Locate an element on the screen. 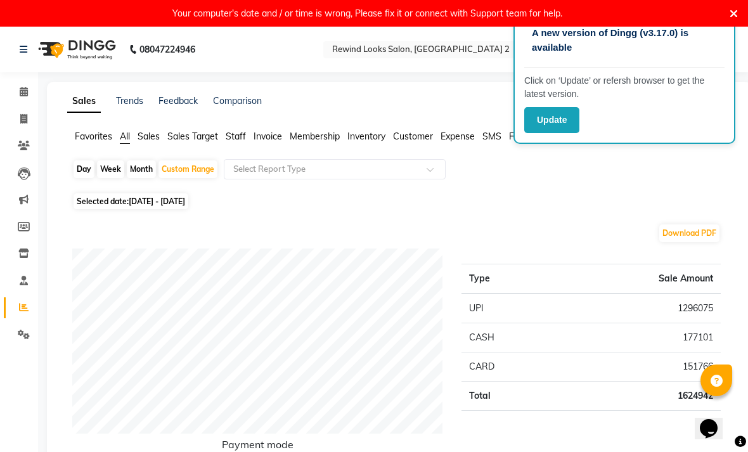 This screenshot has height=452, width=748. td: Total is located at coordinates (509, 396).